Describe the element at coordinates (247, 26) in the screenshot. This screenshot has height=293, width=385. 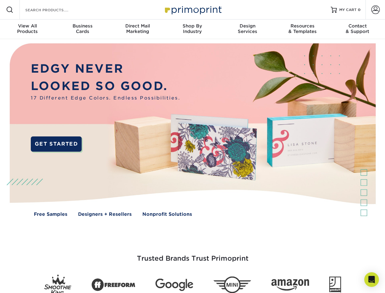
I see `span: Design` at that location.